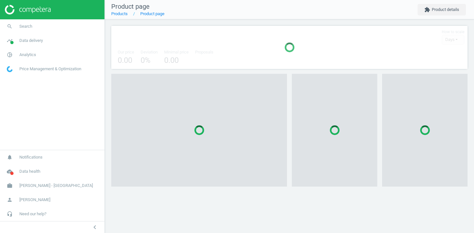 This screenshot has height=233, width=474. What do you see at coordinates (10, 172) in the screenshot?
I see `i: cloud_done` at bounding box center [10, 172].